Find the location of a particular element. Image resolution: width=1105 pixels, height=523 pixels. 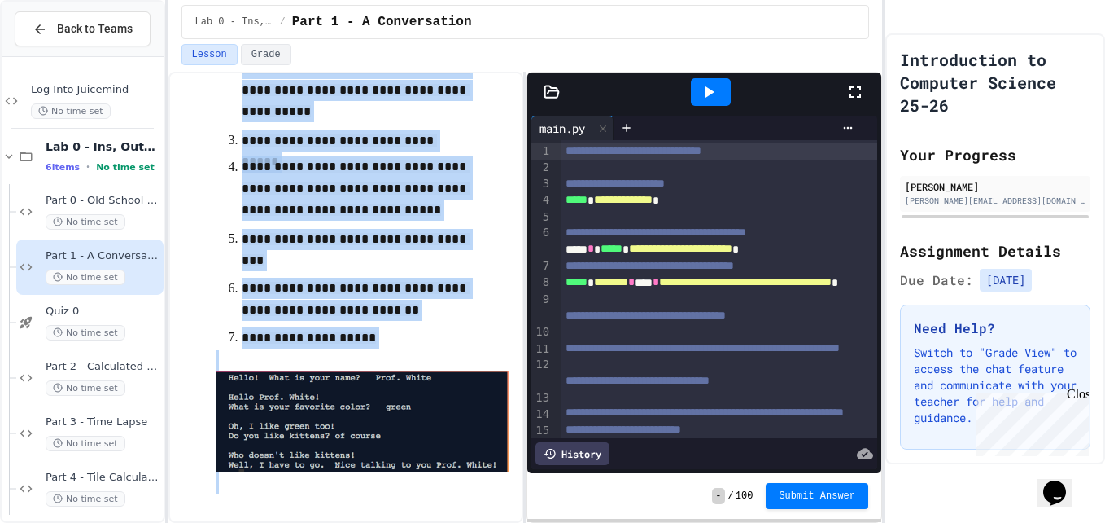

button: Grade is located at coordinates (266, 55).